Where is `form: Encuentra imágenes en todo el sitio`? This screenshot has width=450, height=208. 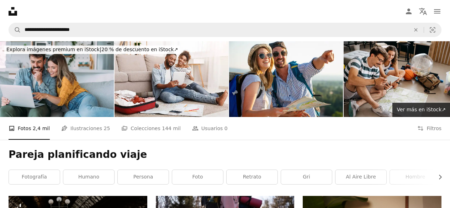 form: Encuentra imágenes en todo el sitio is located at coordinates (225, 30).